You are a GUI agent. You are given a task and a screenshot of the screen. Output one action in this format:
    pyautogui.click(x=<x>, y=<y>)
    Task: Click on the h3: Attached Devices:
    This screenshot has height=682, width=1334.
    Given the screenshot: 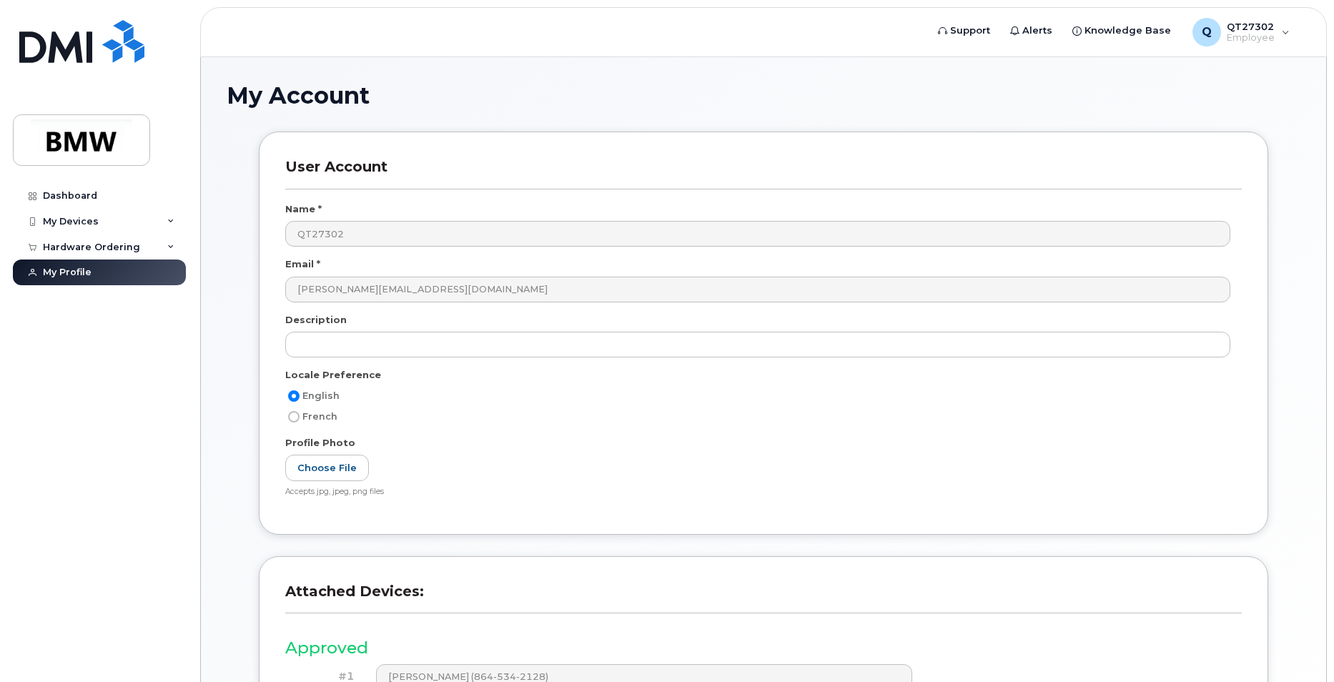 What is the action you would take?
    pyautogui.click(x=763, y=598)
    